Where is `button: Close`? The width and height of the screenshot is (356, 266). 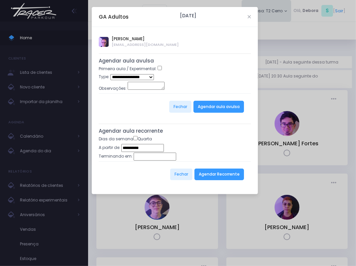 button: Close is located at coordinates (249, 17).